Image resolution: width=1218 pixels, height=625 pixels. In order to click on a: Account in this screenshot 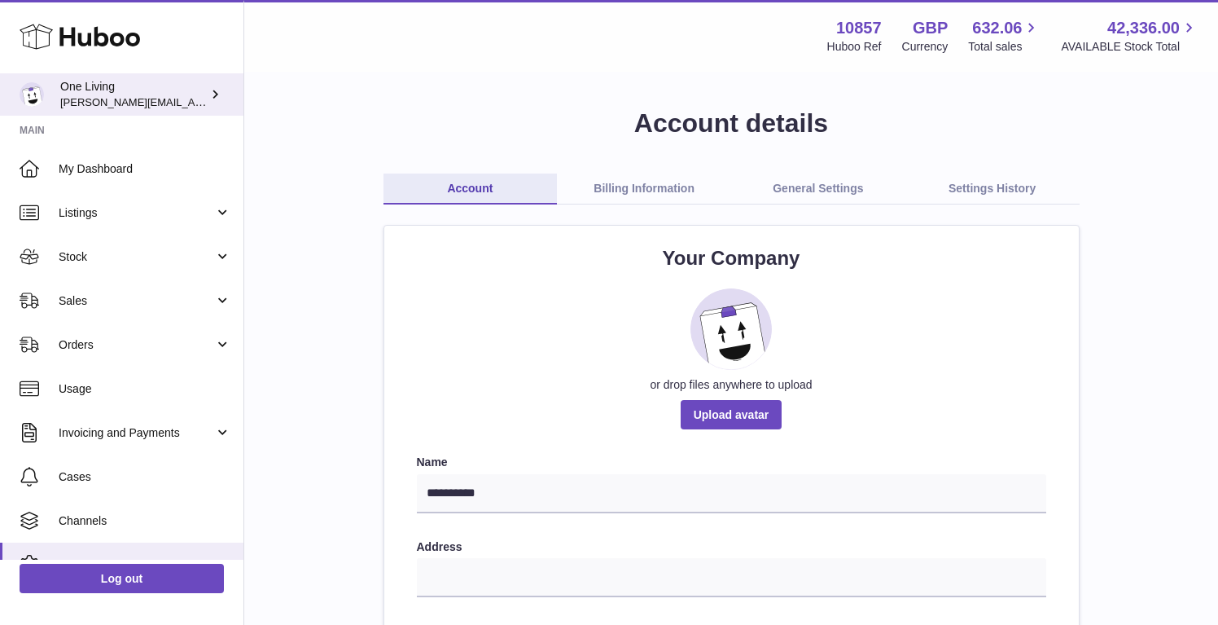, I will do `click(471, 189)`.